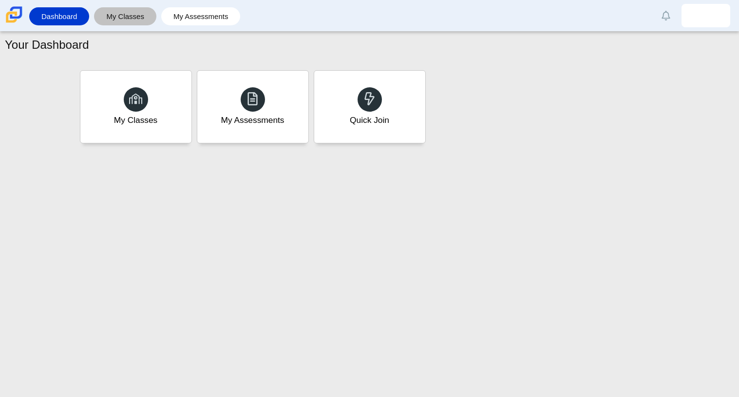  What do you see at coordinates (706, 16) in the screenshot?
I see `img: omar.martinezurend.a1J5N1` at bounding box center [706, 16].